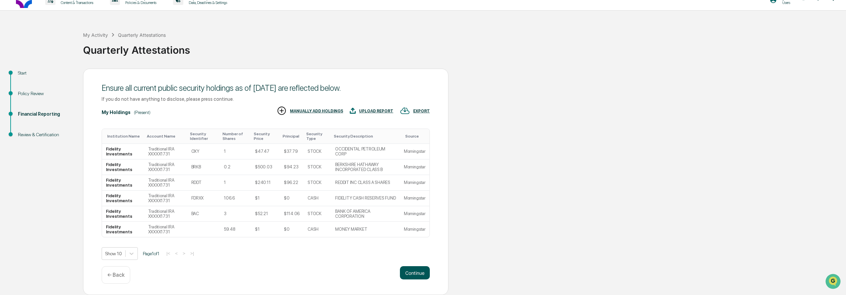  Describe the element at coordinates (353, 111) in the screenshot. I see `img: UPLOAD REPORT` at that location.